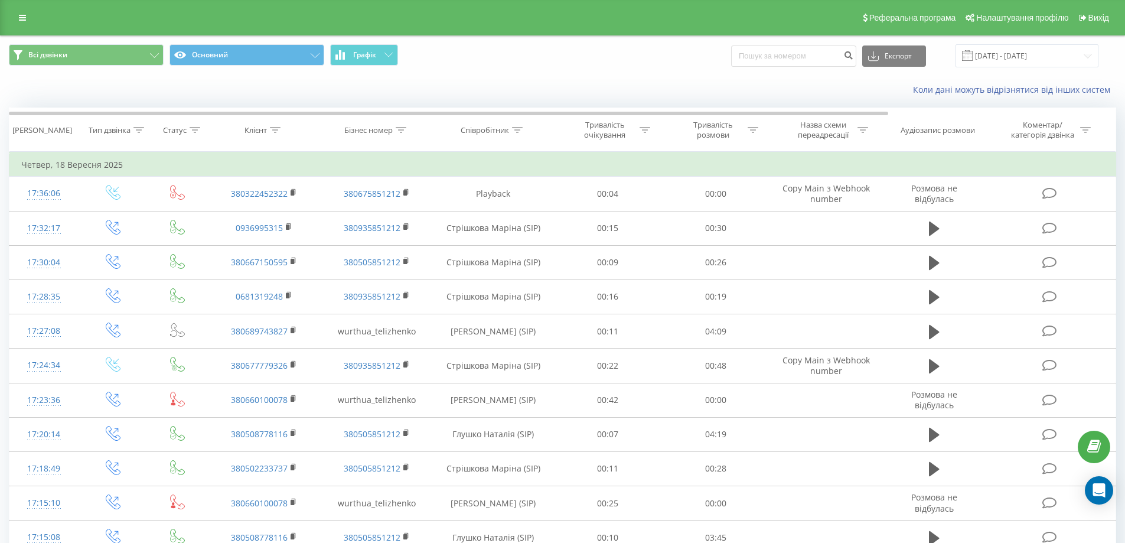 The height and width of the screenshot is (543, 1125). What do you see at coordinates (109, 130) in the screenshot?
I see `div: Тип дзвінка` at bounding box center [109, 130].